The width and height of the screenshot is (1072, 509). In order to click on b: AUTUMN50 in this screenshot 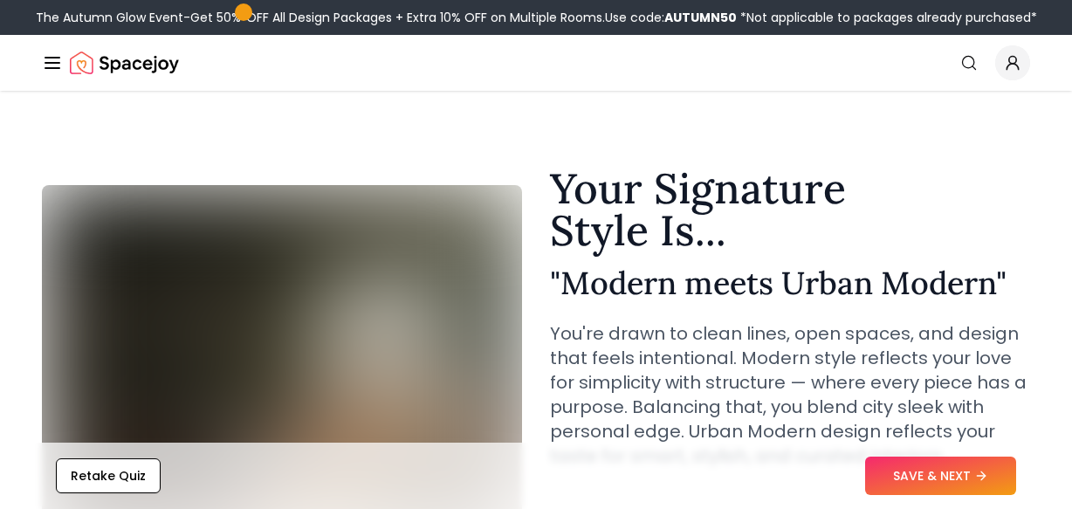, I will do `click(700, 17)`.